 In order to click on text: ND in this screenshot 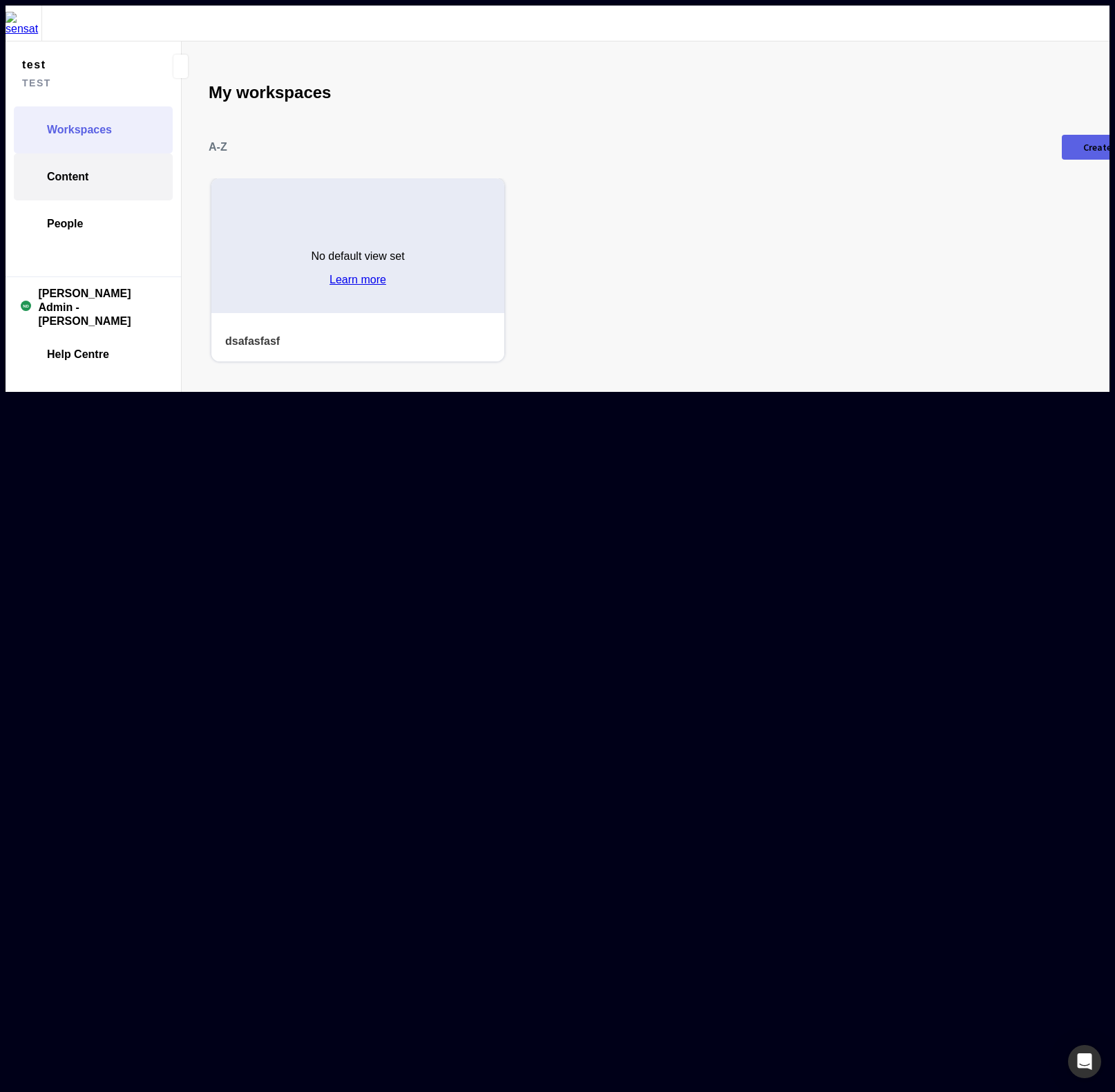, I will do `click(25, 305)`.